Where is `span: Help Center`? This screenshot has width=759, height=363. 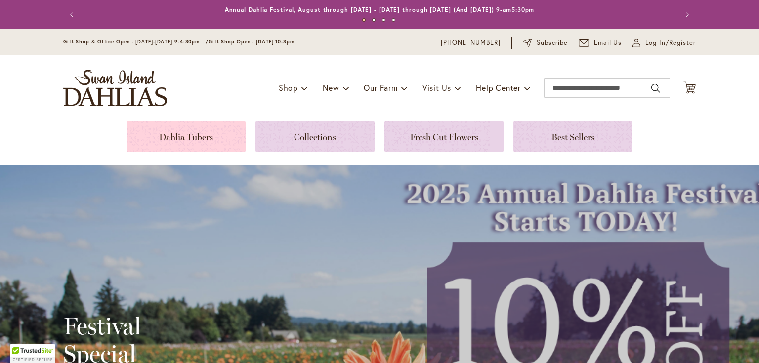
span: Help Center is located at coordinates (498, 87).